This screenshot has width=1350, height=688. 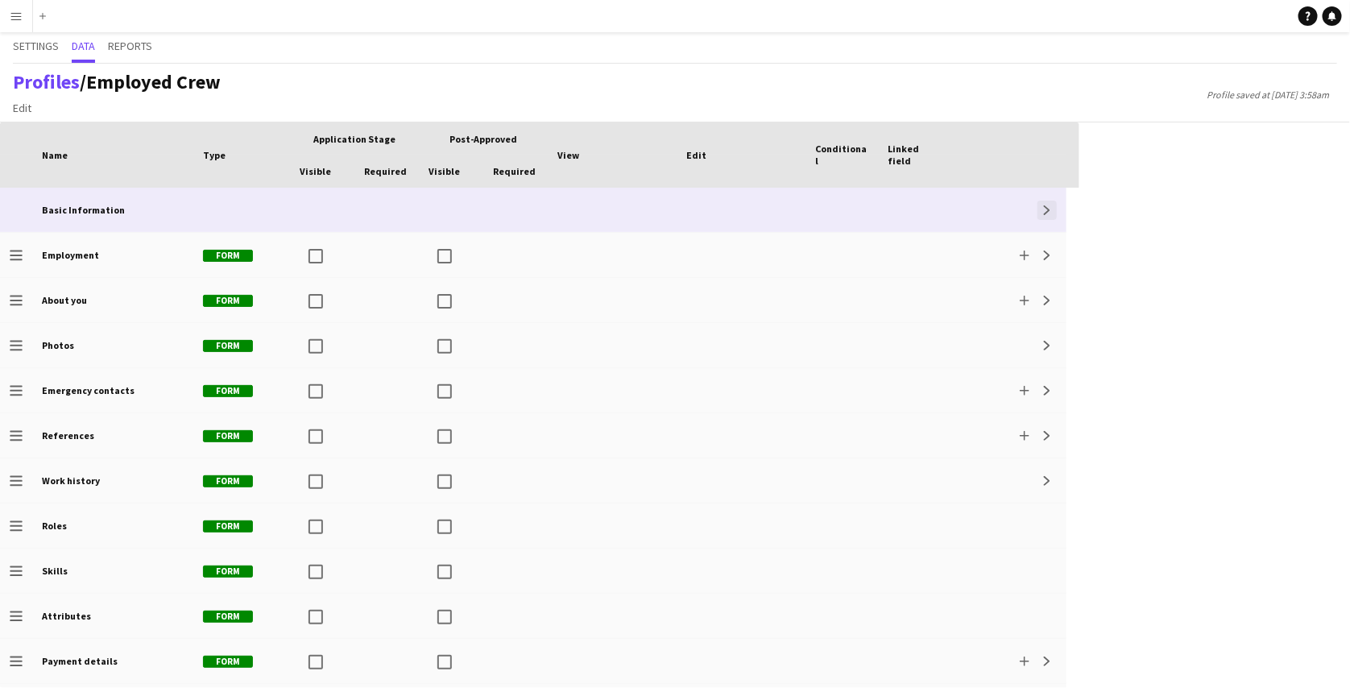 What do you see at coordinates (46, 81) in the screenshot?
I see `a: Profiles` at bounding box center [46, 81].